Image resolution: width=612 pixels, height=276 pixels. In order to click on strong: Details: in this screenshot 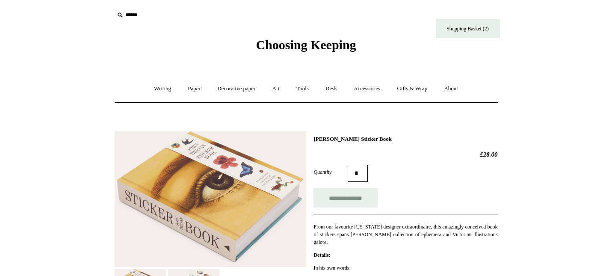, I will do `click(321, 255)`.